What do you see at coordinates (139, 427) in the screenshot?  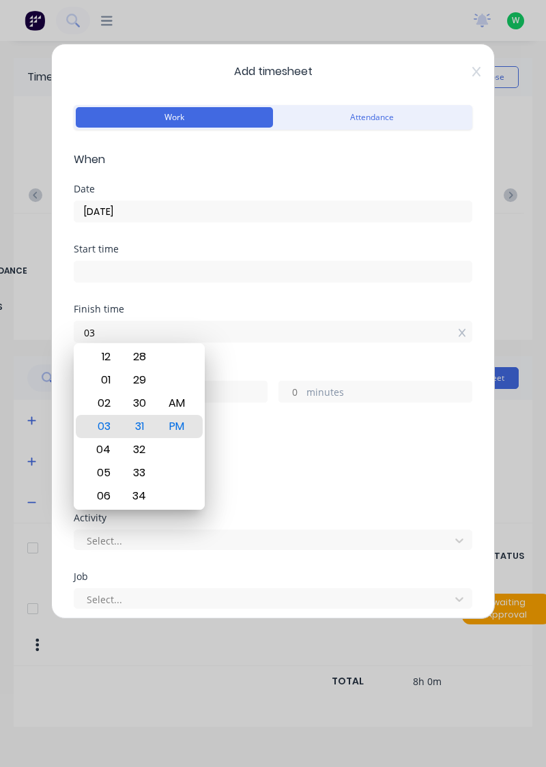 I see `div: 31` at bounding box center [139, 427].